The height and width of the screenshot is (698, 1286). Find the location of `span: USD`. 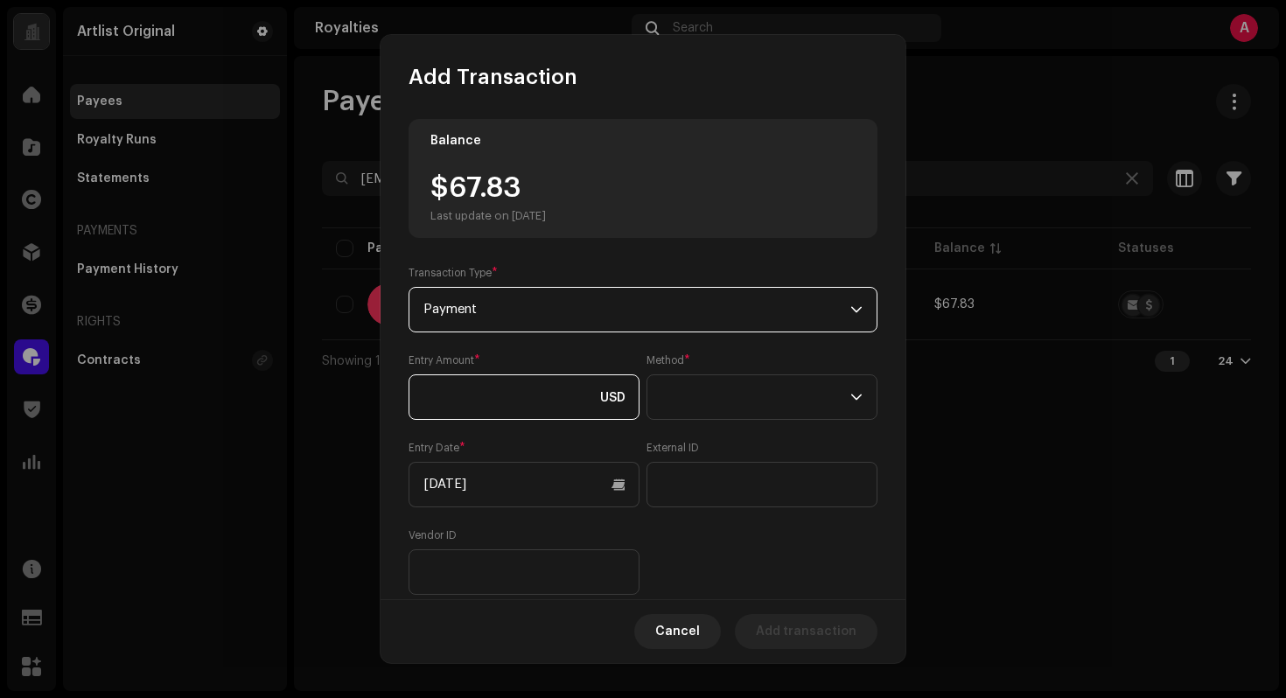

span: USD is located at coordinates (612, 398).